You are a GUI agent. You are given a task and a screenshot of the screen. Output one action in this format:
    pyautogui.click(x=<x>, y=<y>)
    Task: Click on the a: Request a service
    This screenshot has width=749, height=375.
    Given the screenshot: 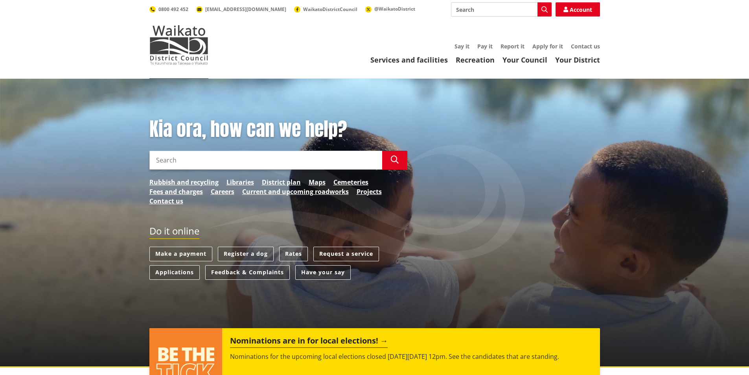 What is the action you would take?
    pyautogui.click(x=346, y=254)
    